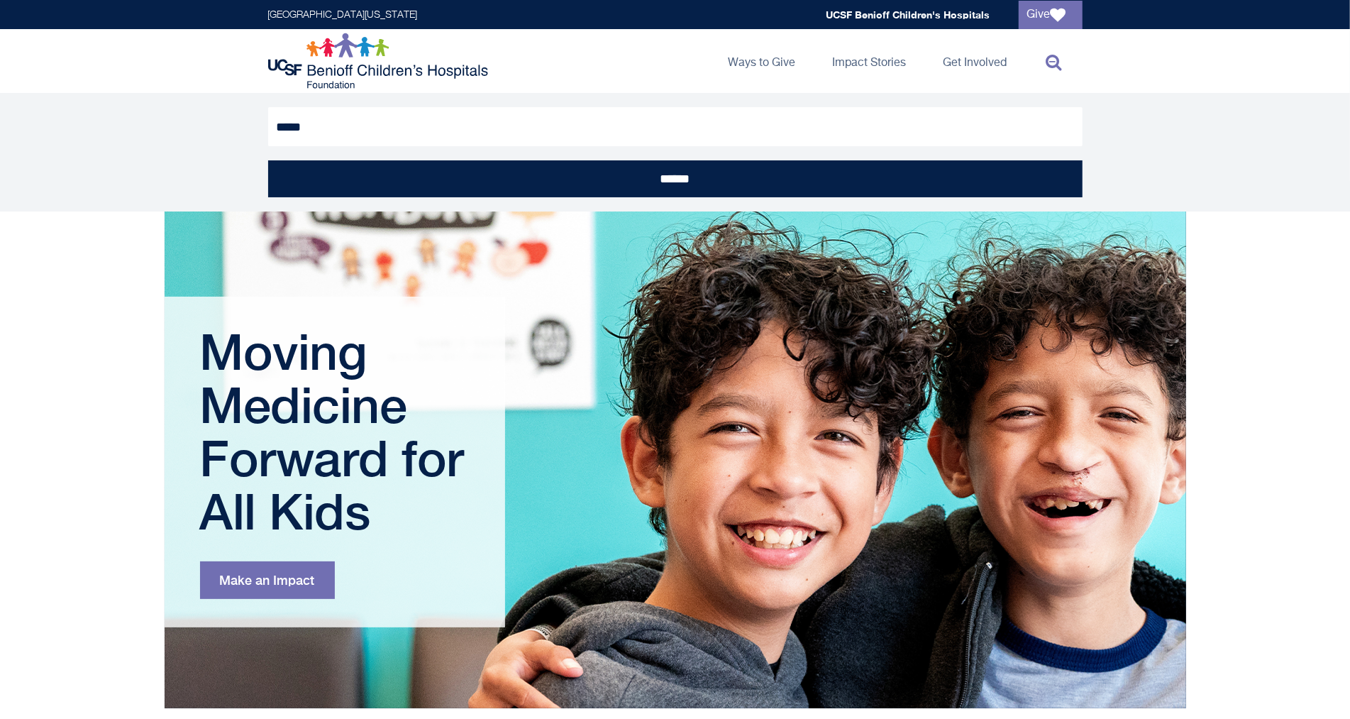  What do you see at coordinates (762, 61) in the screenshot?
I see `a: Ways to Give` at bounding box center [762, 61].